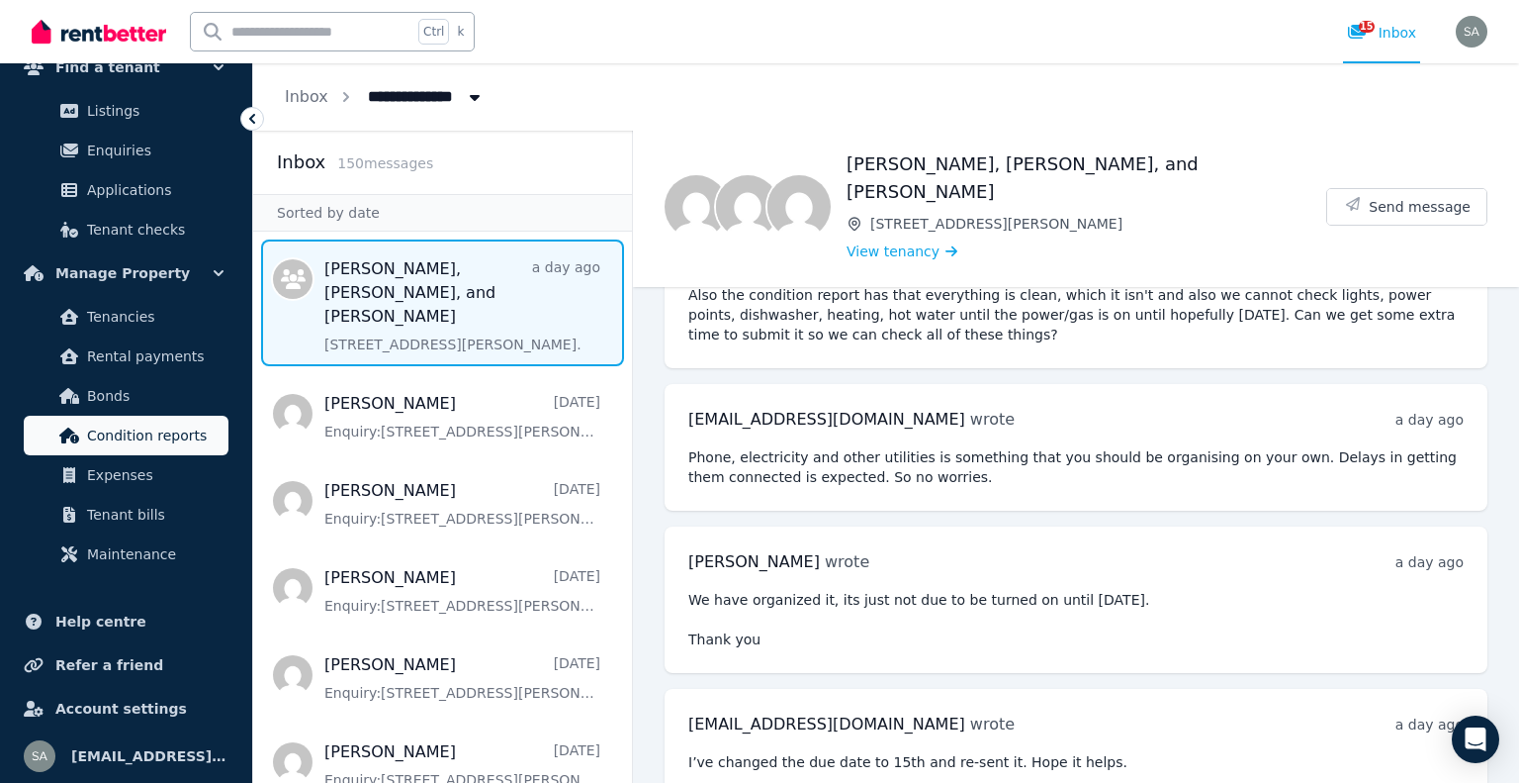 The height and width of the screenshot is (783, 1519). I want to click on span: Bonds, so click(153, 396).